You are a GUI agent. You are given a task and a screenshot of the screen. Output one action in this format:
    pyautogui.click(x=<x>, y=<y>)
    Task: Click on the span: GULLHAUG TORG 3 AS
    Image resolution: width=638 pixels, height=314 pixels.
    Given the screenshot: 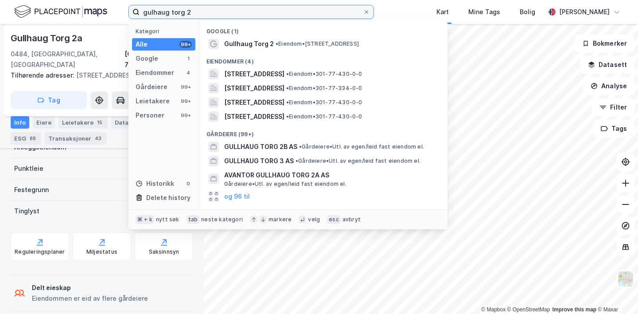 What is the action you would take?
    pyautogui.click(x=259, y=161)
    